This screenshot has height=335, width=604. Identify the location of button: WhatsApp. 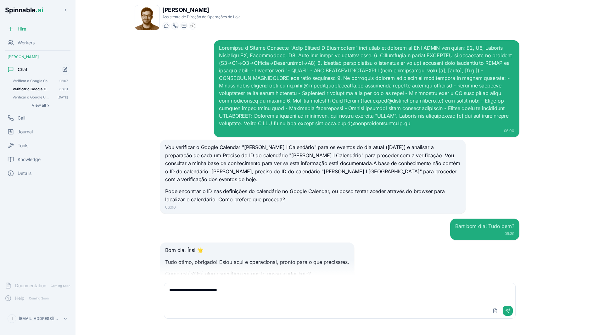
(193, 26).